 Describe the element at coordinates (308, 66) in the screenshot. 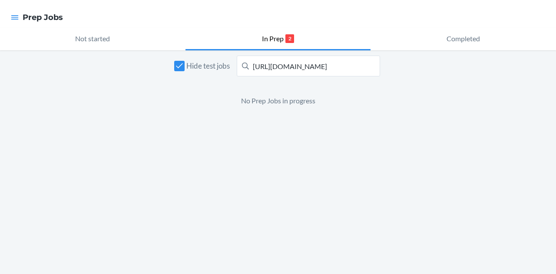

I see `input: Search Prep Jobs` at that location.